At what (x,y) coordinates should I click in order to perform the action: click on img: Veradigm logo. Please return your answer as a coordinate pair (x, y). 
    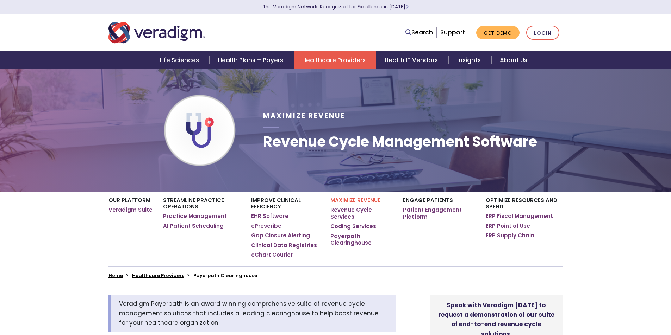
    Looking at the image, I should click on (157, 33).